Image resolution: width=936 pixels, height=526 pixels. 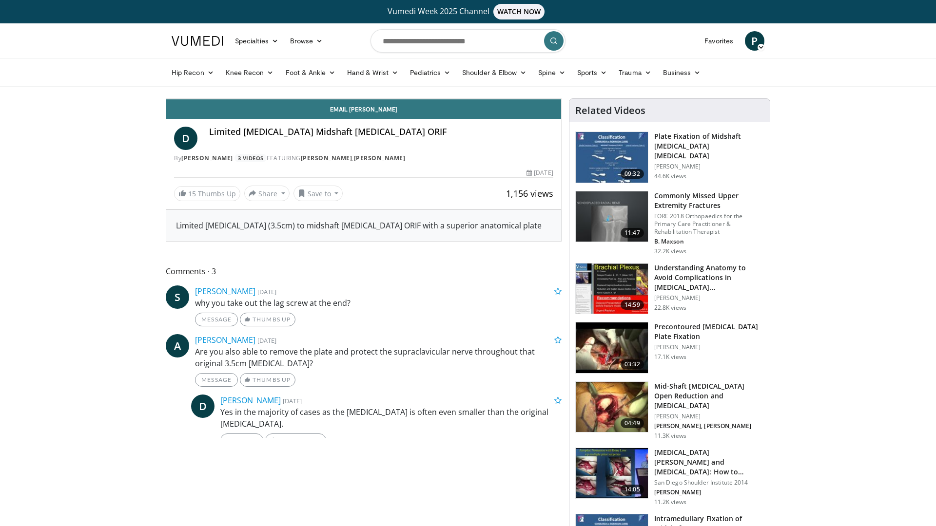 I want to click on h3: Commonly Missed Upper Extremity Fractures, so click(x=709, y=201).